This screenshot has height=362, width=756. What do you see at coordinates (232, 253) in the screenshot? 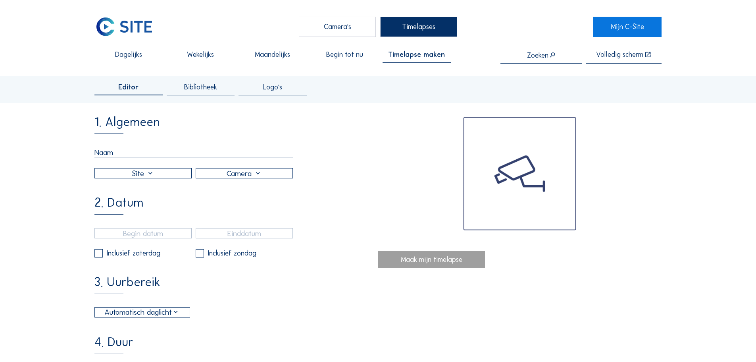
I see `div: Inclusief zondag` at bounding box center [232, 253].